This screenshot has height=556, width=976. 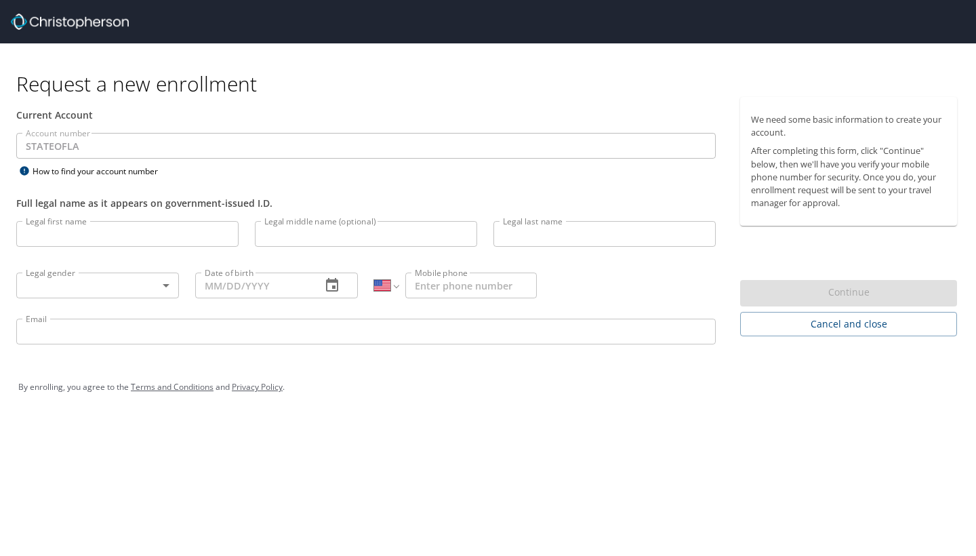 I want to click on div: Full legal name as it appears on government-issued I.D., so click(x=366, y=203).